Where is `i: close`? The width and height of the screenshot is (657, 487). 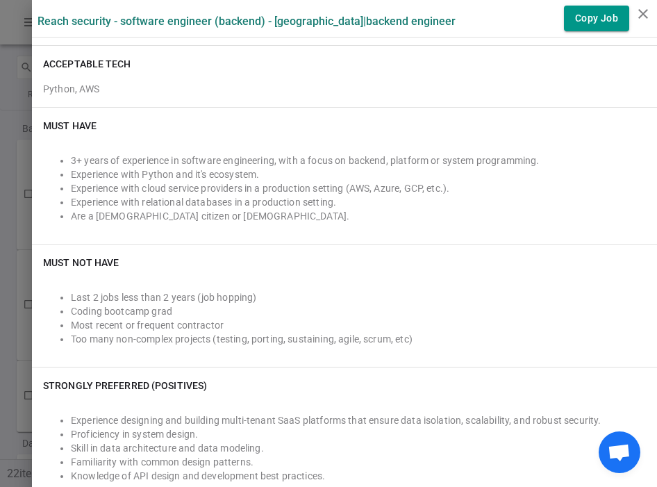
i: close is located at coordinates (643, 14).